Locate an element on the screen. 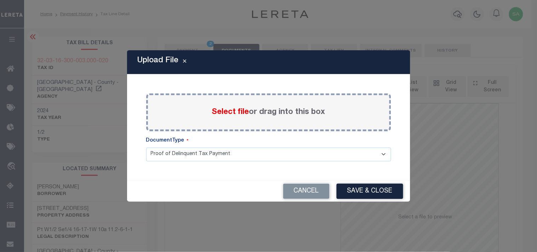 The width and height of the screenshot is (537, 252). label: or drag into this box is located at coordinates (269, 112).